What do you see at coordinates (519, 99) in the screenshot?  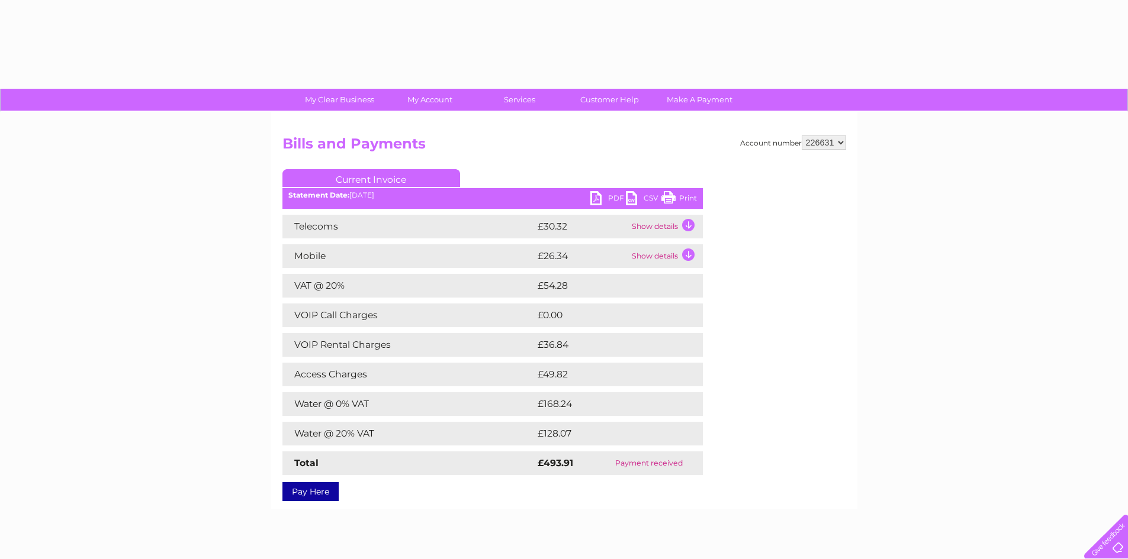 I see `a: Services` at bounding box center [519, 99].